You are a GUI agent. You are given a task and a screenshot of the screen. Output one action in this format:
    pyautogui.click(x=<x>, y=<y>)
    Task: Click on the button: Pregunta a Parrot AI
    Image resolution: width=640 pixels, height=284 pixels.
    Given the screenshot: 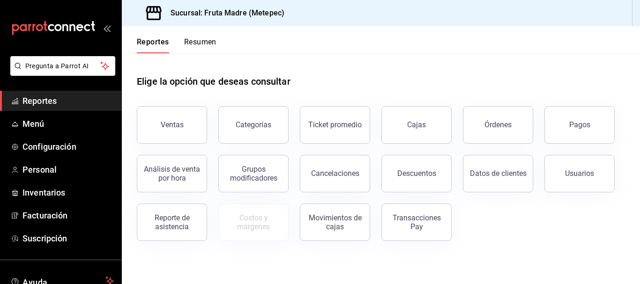 What is the action you would take?
    pyautogui.click(x=63, y=66)
    